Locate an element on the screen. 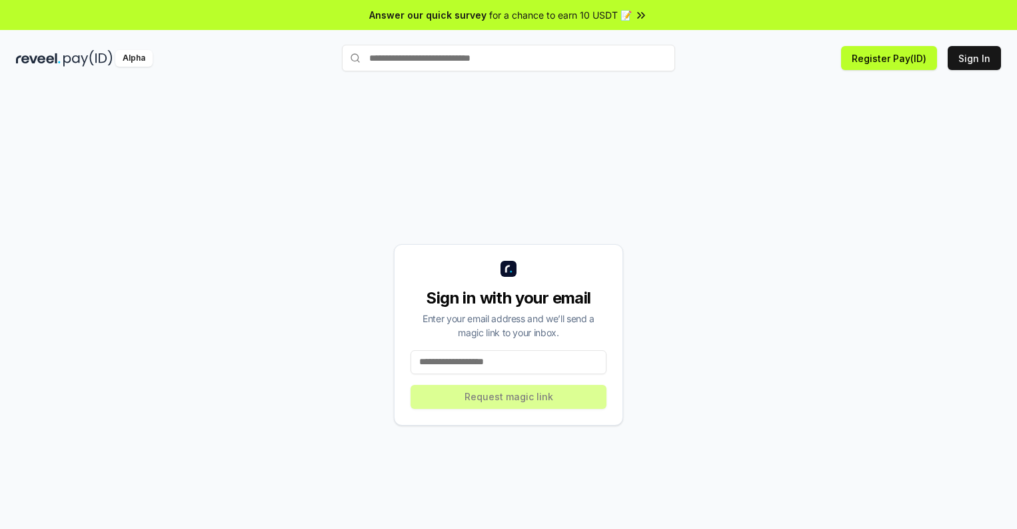 The height and width of the screenshot is (529, 1017). div: Enter your email address and we’ll send a magic link to your inbox. is located at coordinates (509, 325).